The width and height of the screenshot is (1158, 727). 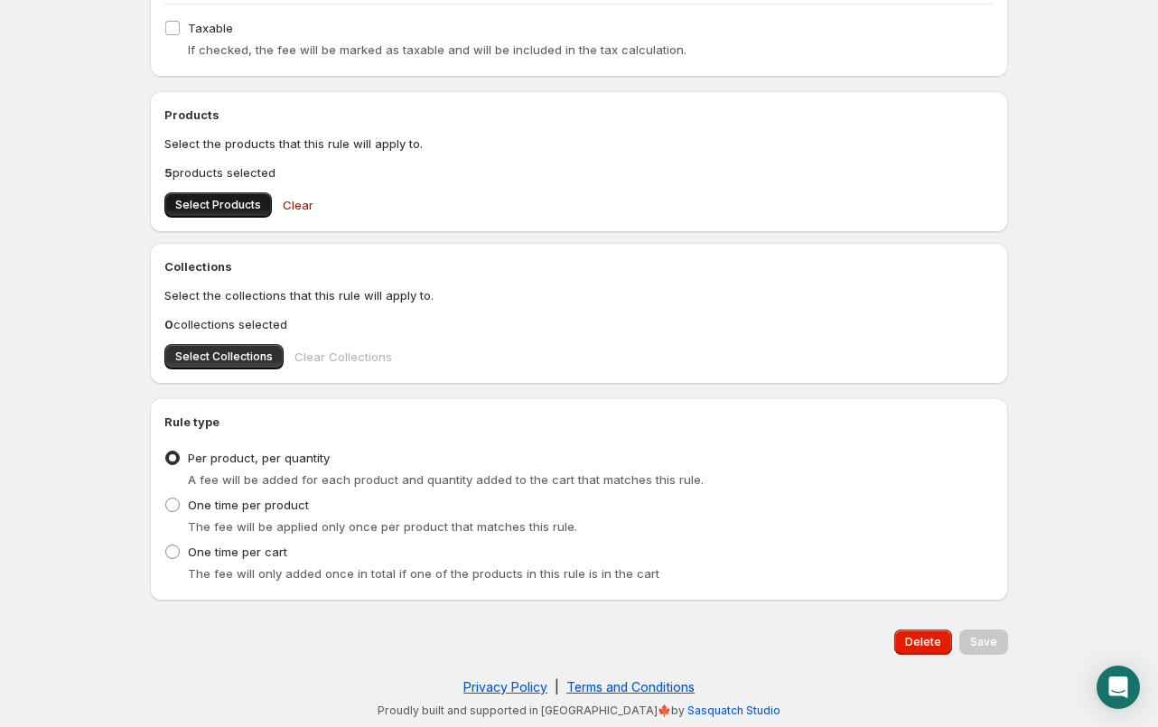 I want to click on span: Select Products, so click(x=218, y=205).